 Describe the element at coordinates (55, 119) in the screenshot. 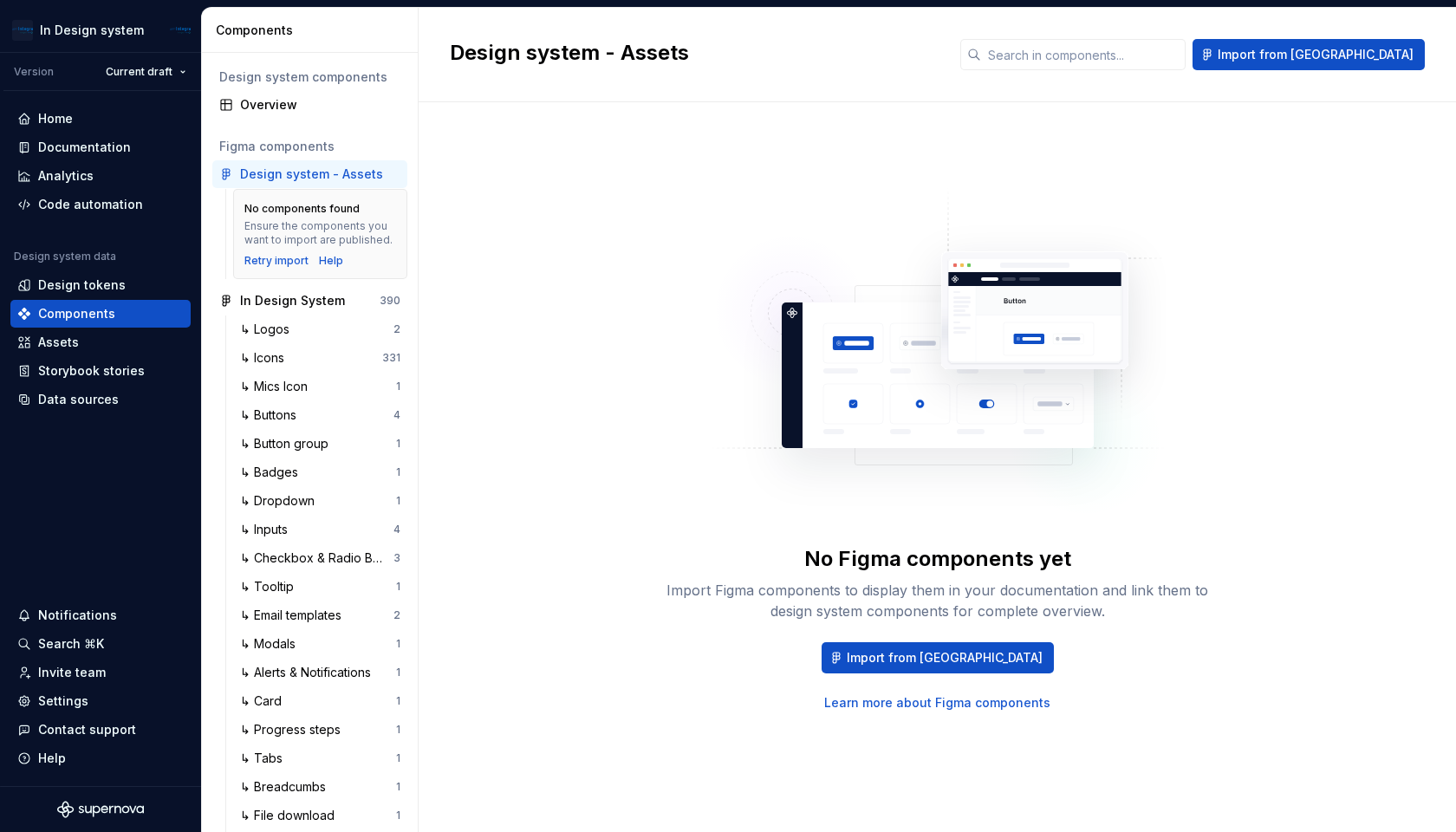

I see `div: Home` at that location.